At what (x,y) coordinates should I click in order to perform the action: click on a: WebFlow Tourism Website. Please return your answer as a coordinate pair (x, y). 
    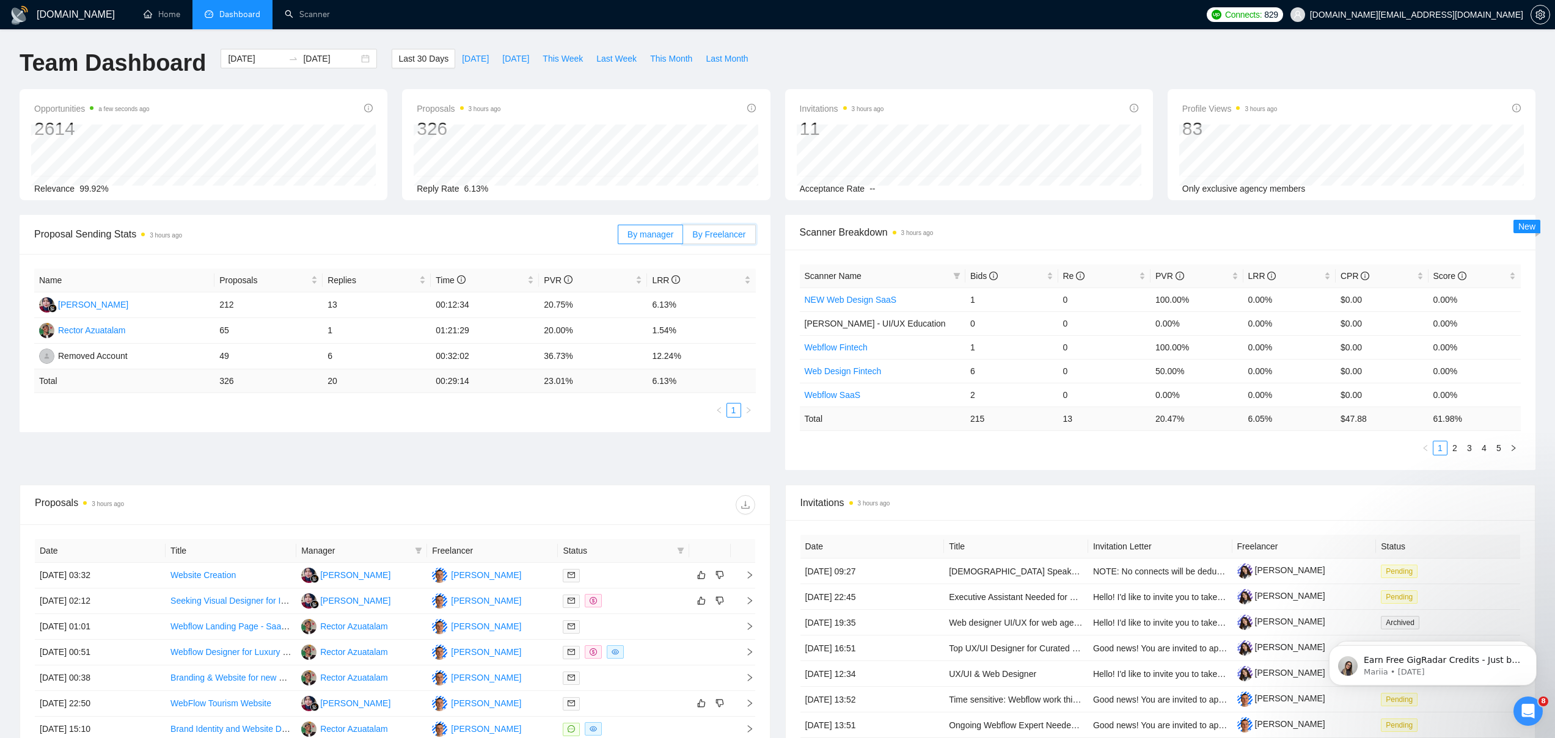
    Looking at the image, I should click on (221, 704).